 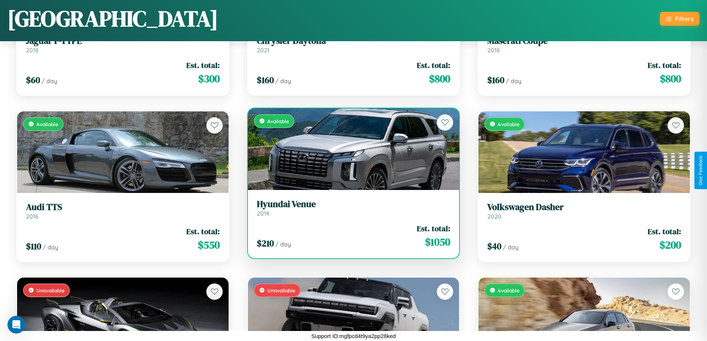 What do you see at coordinates (354, 204) in the screenshot?
I see `h3: Hyundai Venue` at bounding box center [354, 204].